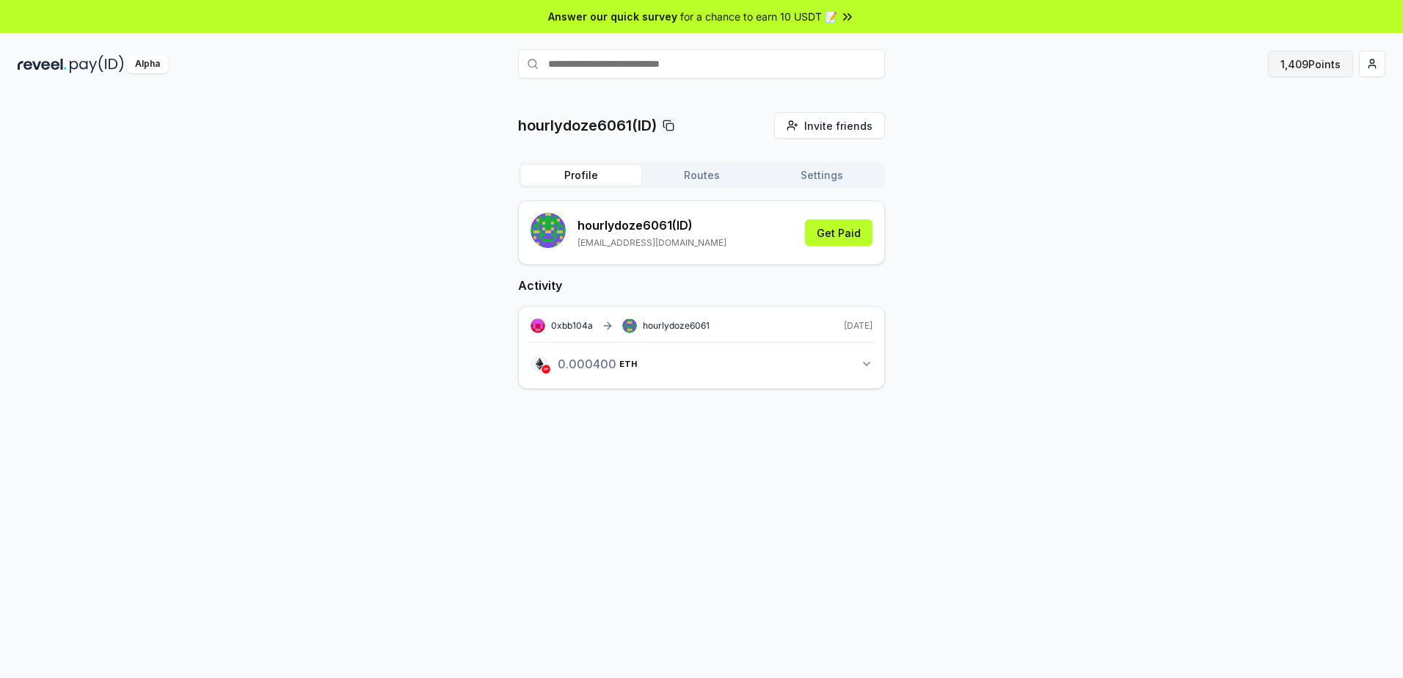 This screenshot has height=678, width=1403. Describe the element at coordinates (702, 364) in the screenshot. I see `button: 0.000400ETH` at that location.